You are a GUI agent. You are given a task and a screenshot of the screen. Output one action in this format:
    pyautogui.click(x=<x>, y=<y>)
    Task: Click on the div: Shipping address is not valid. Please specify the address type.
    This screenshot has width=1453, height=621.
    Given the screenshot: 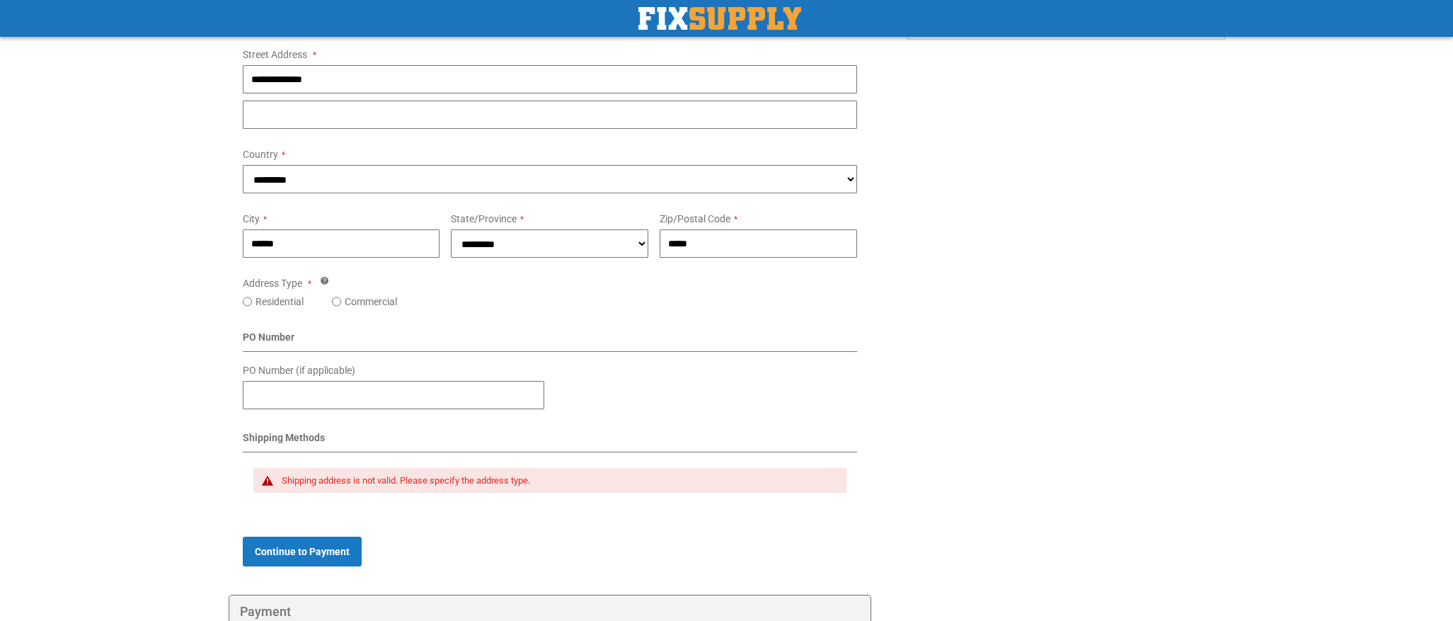 What is the action you would take?
    pyautogui.click(x=557, y=481)
    